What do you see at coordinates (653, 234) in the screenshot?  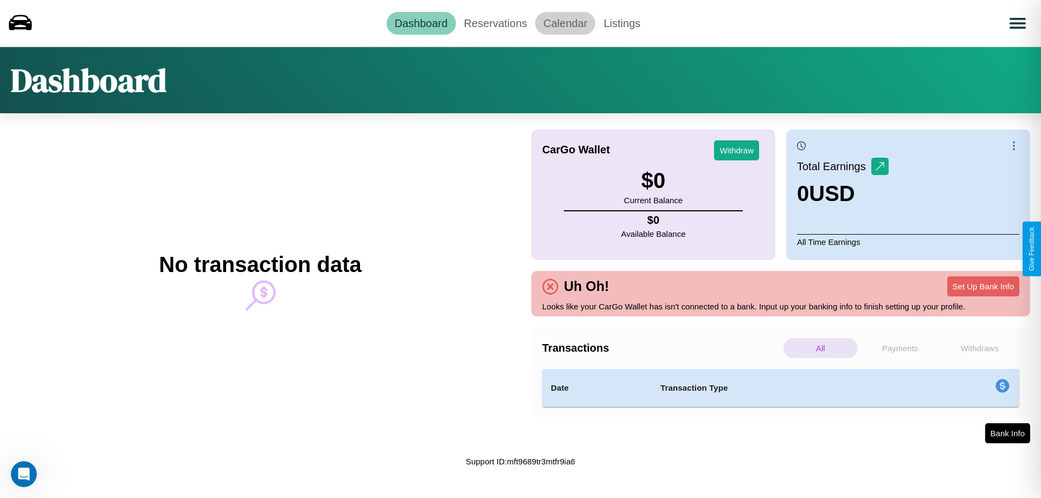 I see `p: Available Balance` at bounding box center [653, 234].